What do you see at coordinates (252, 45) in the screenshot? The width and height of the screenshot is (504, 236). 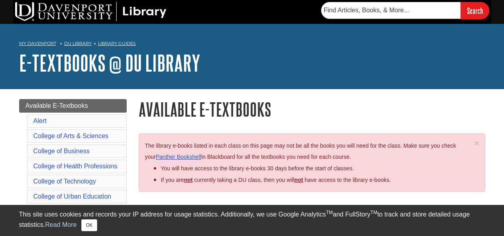 I see `nav: breadcrumb` at bounding box center [252, 45].